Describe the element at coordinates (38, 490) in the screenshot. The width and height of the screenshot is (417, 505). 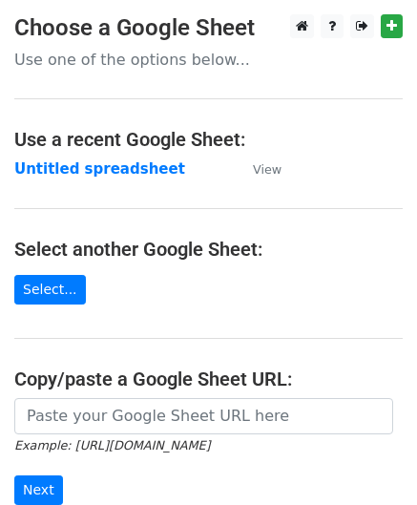
I see `input: Next` at that location.